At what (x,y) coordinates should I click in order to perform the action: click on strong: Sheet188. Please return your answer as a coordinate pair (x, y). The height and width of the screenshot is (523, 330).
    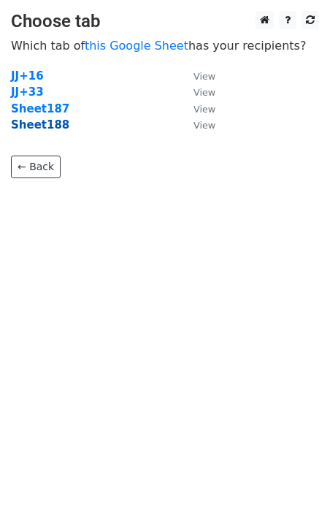
    Looking at the image, I should click on (40, 125).